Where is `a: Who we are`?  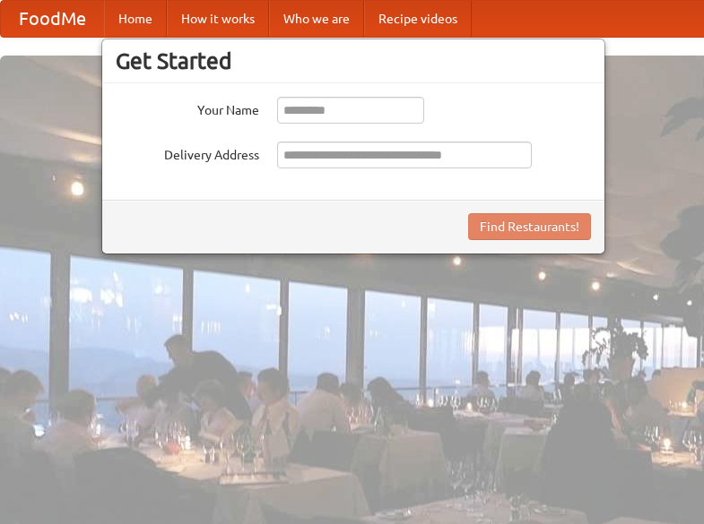
a: Who we are is located at coordinates (316, 19).